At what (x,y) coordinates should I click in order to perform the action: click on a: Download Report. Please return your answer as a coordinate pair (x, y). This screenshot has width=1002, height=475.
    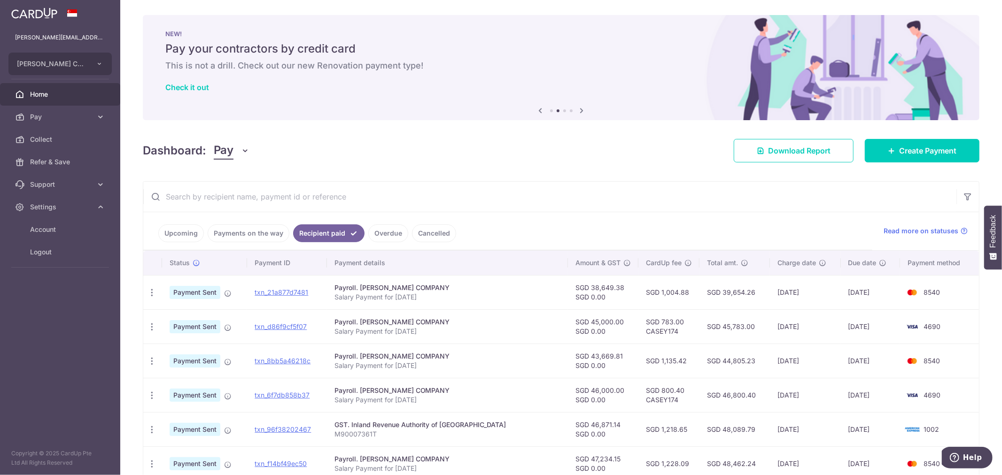
    Looking at the image, I should click on (793, 151).